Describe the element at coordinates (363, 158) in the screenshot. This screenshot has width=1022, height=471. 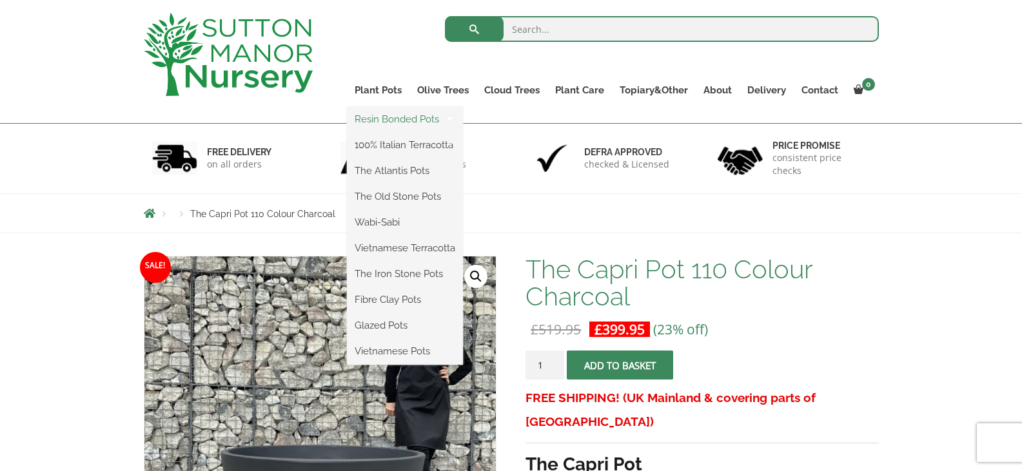
I see `img: 2.jpg` at that location.